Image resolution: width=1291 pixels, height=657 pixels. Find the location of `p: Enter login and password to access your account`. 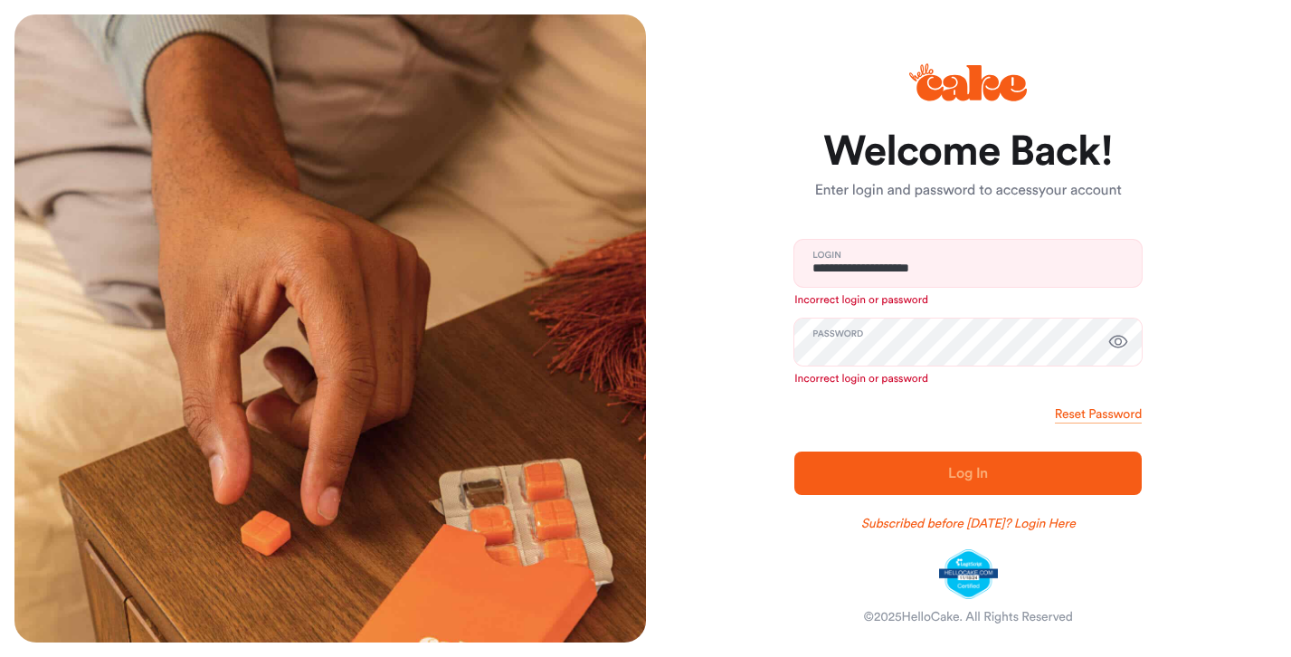

p: Enter login and password to access your account is located at coordinates (968, 191).